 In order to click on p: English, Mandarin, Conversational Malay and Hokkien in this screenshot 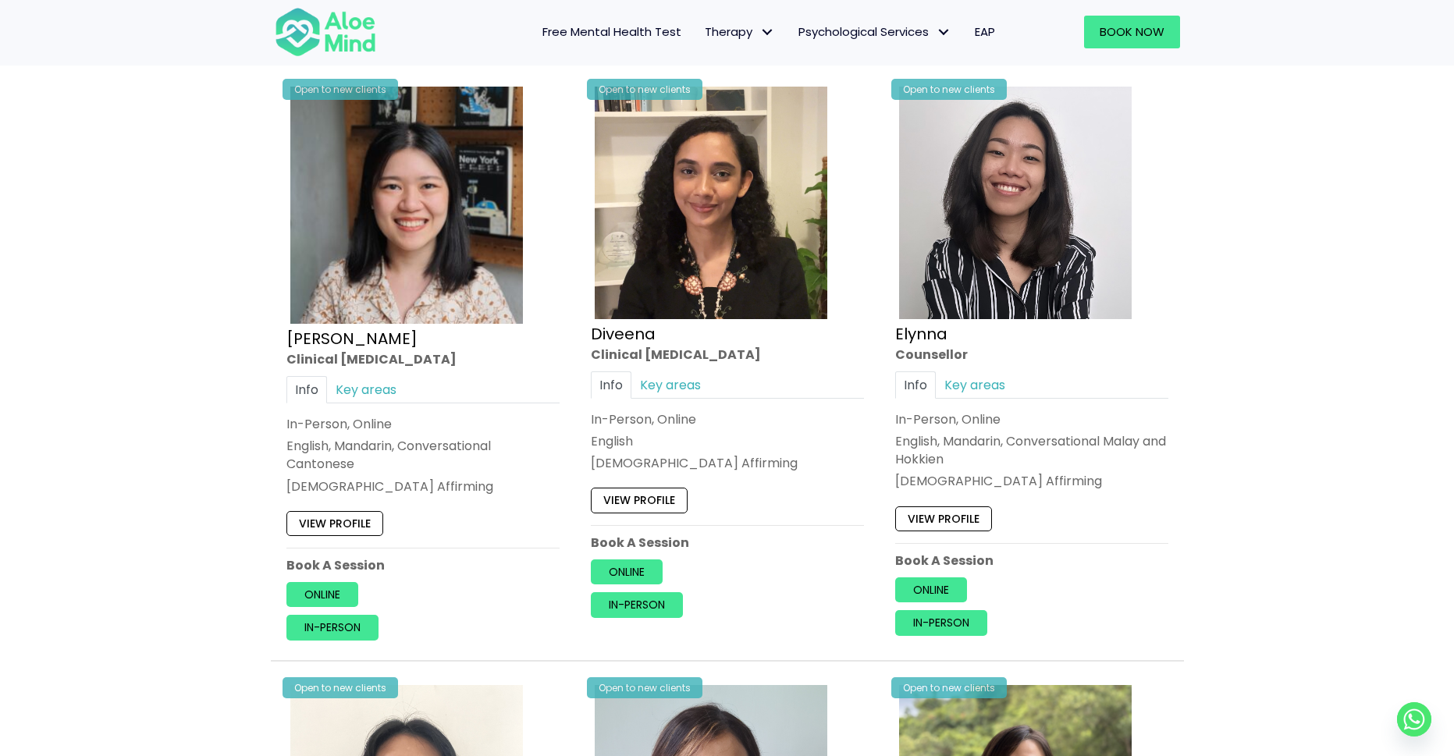, I will do `click(1032, 450)`.